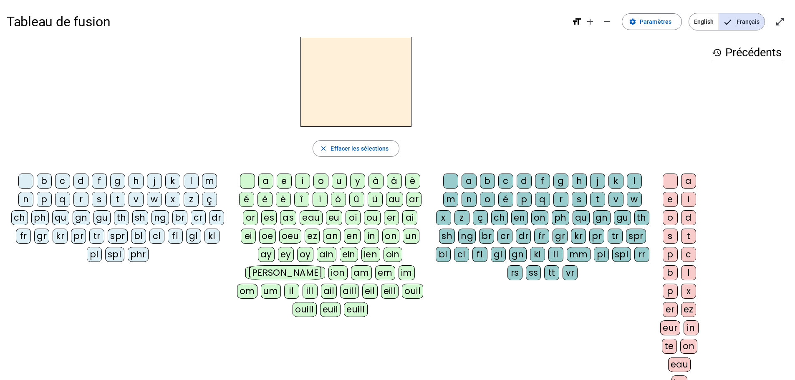 The image size is (795, 380). What do you see at coordinates (670, 199) in the screenshot?
I see `div: e` at bounding box center [670, 199].